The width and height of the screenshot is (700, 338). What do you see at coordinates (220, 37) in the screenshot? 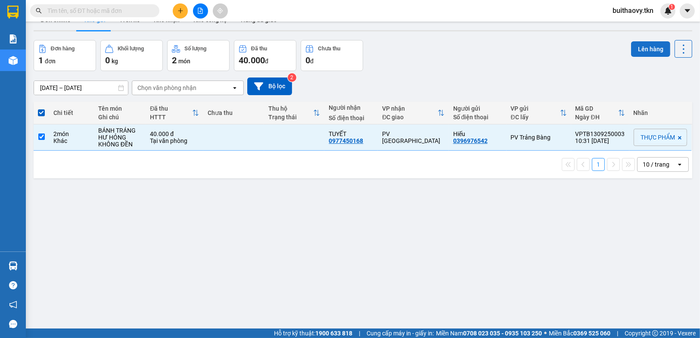
I see `li: Hotline: 1900 8153` at bounding box center [220, 37].